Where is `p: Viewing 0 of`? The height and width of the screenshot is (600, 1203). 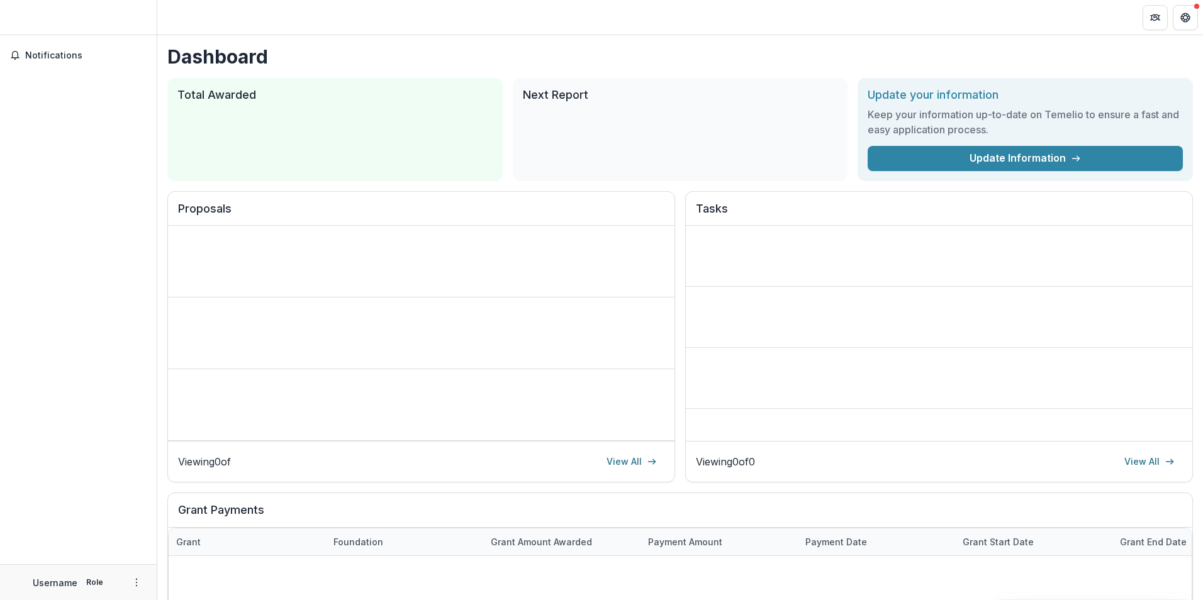
p: Viewing 0 of is located at coordinates (205, 462).